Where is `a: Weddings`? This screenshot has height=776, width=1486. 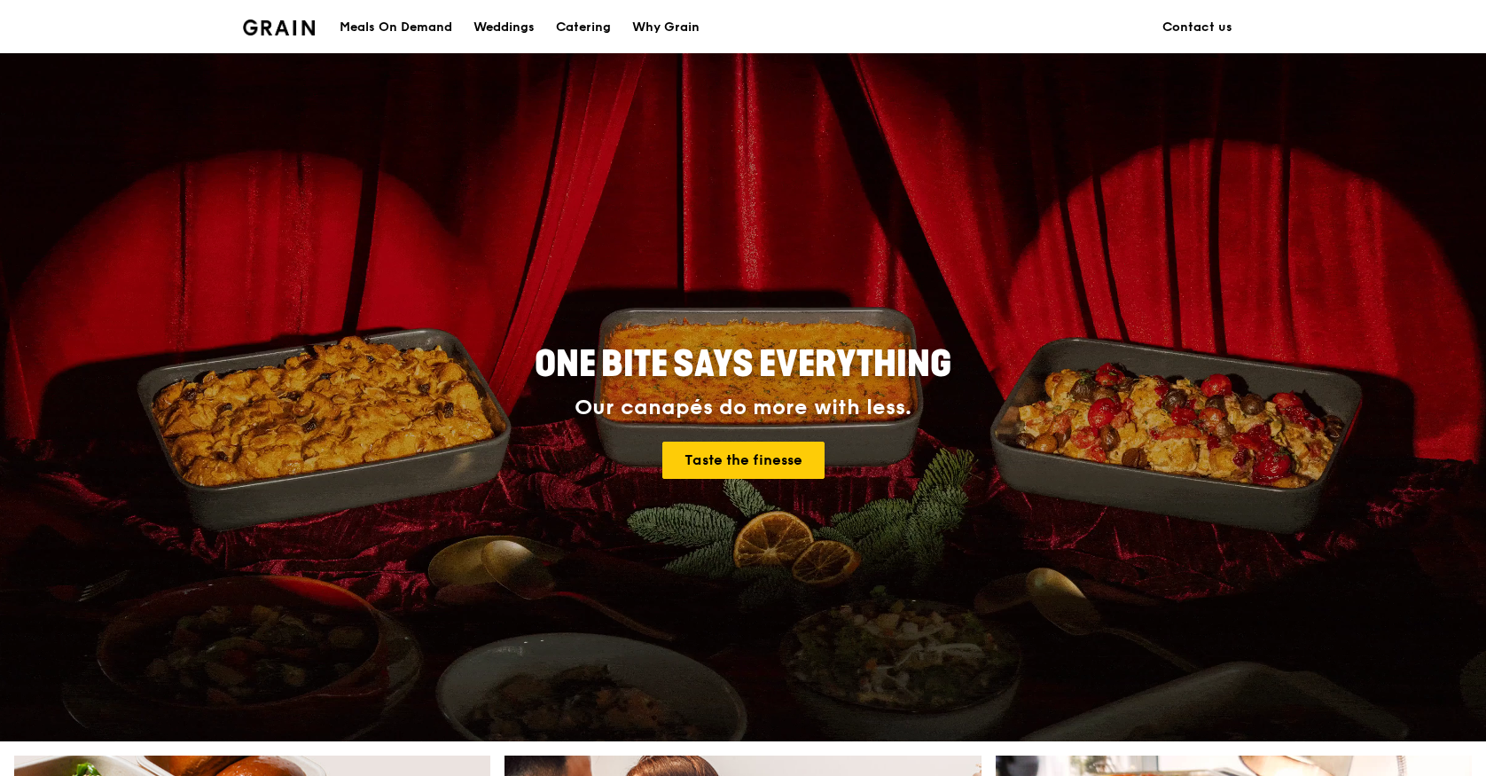 a: Weddings is located at coordinates (504, 27).